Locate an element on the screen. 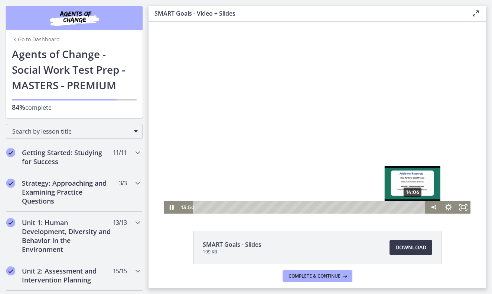  h3: SMART Goals - Video + Slides is located at coordinates (307, 13).